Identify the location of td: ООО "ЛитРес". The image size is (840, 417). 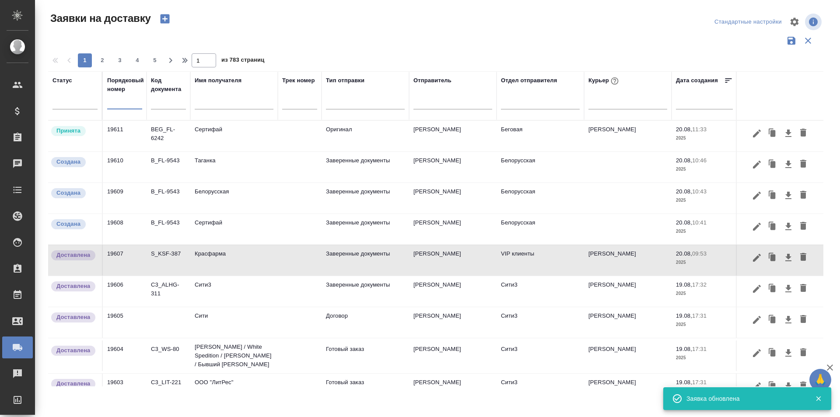
(234, 389).